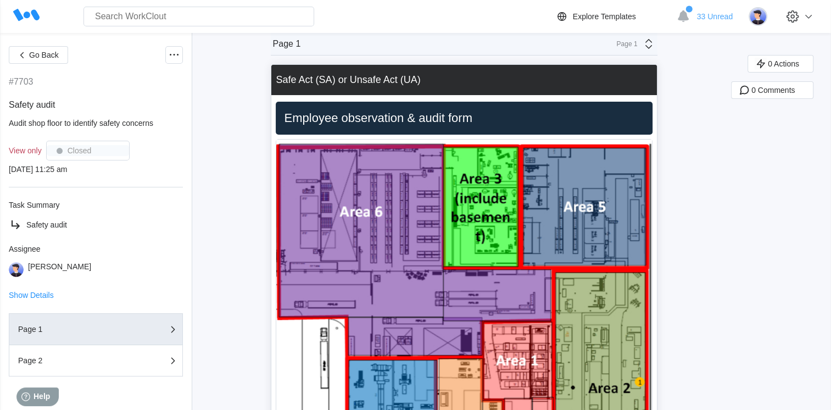  Describe the element at coordinates (38, 55) in the screenshot. I see `button: Go Back` at that location.